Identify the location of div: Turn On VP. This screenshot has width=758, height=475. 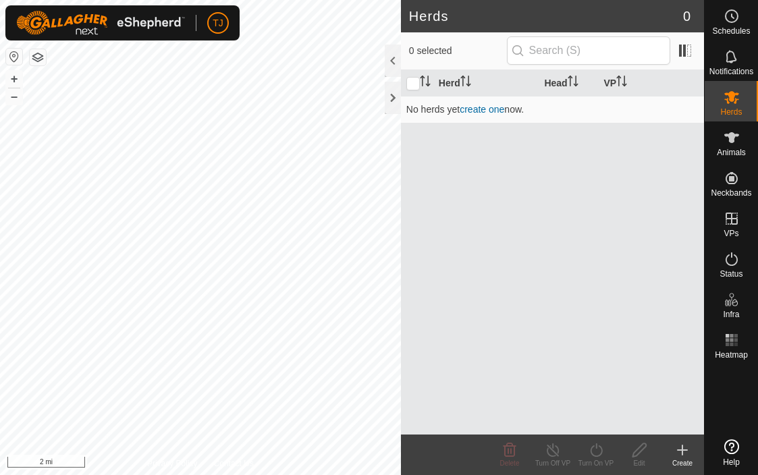
(596, 463).